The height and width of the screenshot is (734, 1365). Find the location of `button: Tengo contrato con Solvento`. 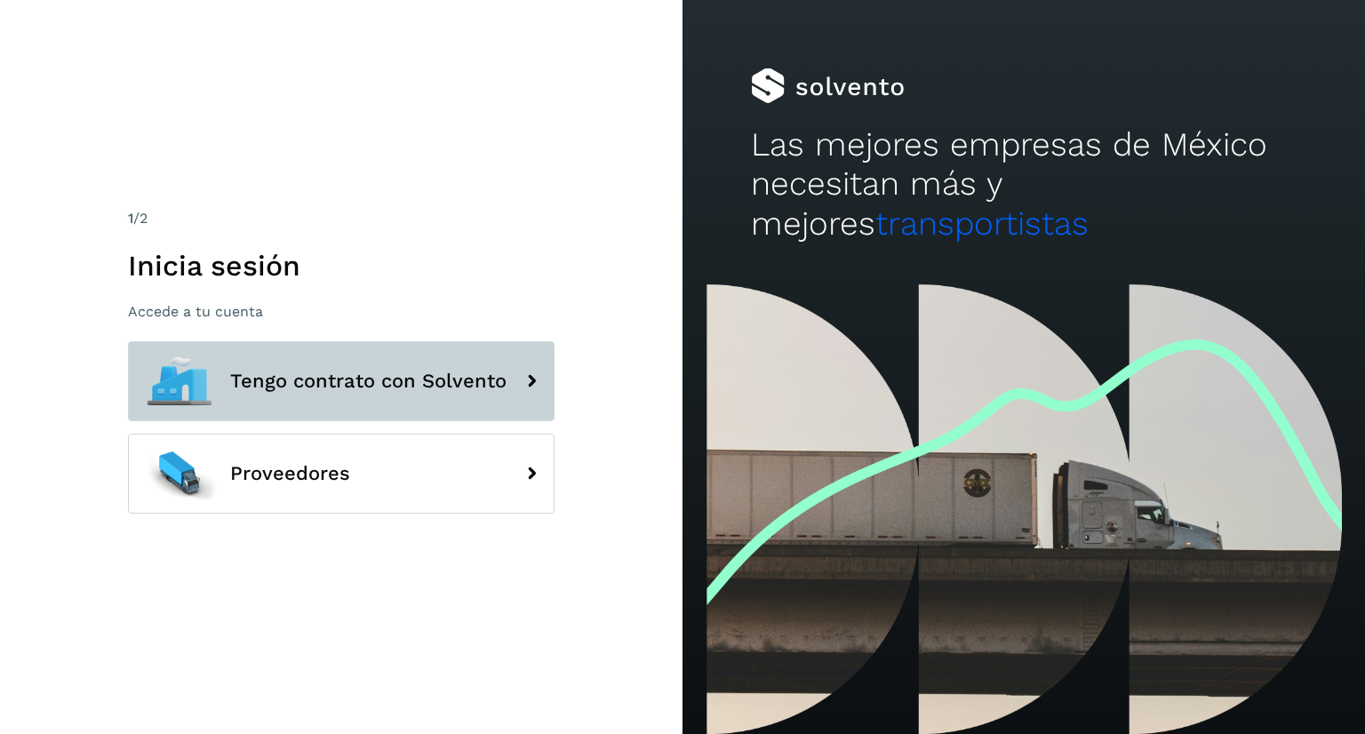

button: Tengo contrato con Solvento is located at coordinates (341, 381).